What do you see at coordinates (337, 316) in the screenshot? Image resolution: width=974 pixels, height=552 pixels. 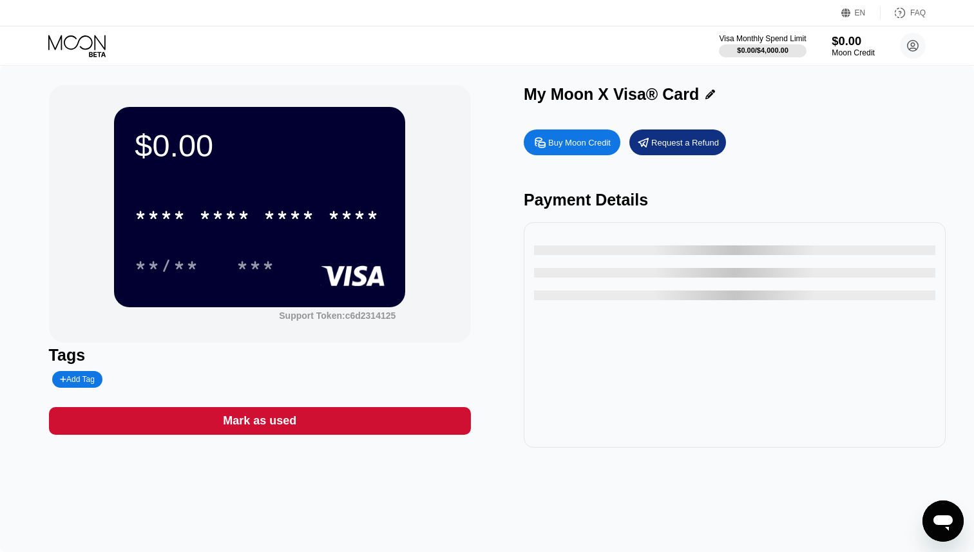 I see `div: Support Token: c6d2314125` at bounding box center [337, 316].